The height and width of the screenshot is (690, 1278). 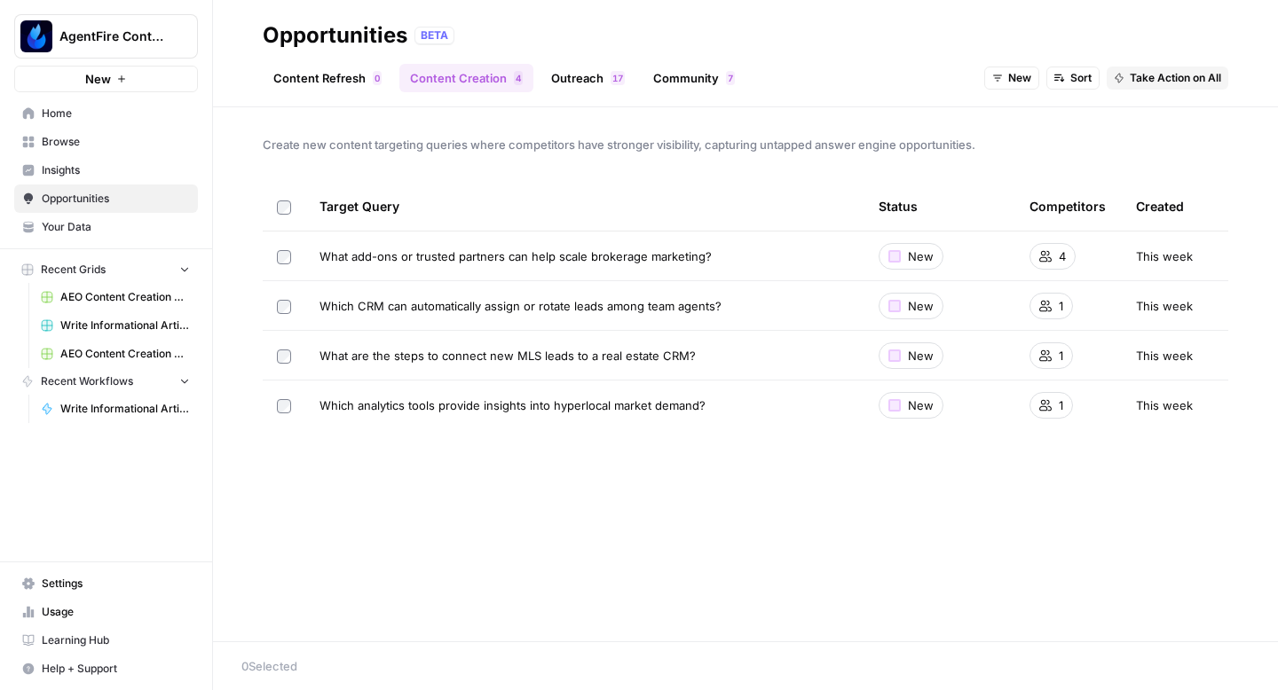 What do you see at coordinates (125, 409) in the screenshot?
I see `span: Write Informational Article Body` at bounding box center [125, 409].